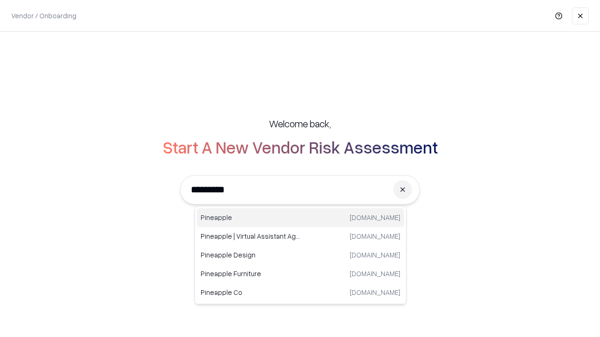 This screenshot has height=337, width=600. What do you see at coordinates (300, 255) in the screenshot?
I see `div: Suggestions` at bounding box center [300, 255].